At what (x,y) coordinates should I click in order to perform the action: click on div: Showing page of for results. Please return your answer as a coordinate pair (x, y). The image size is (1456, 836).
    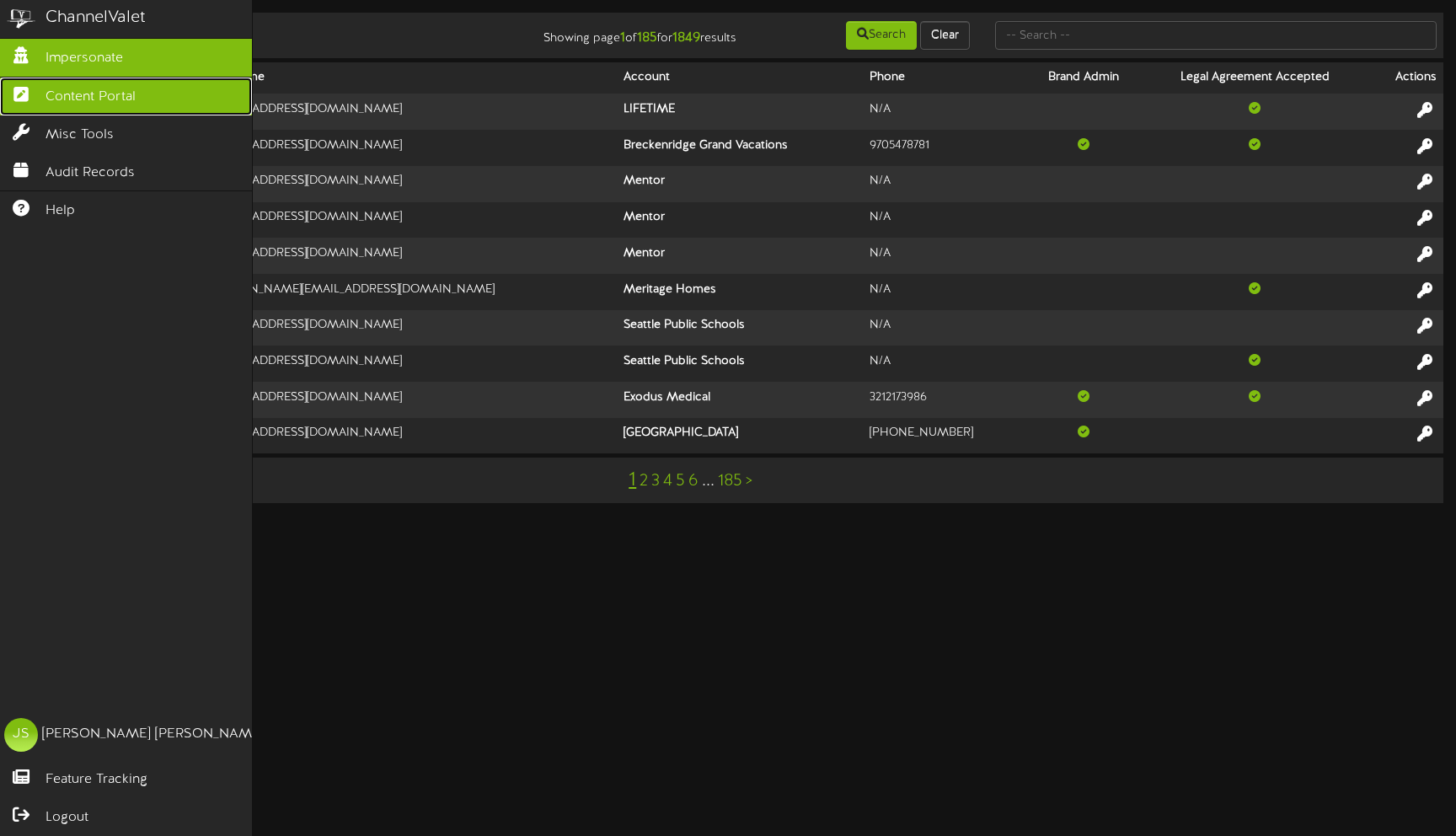
    Looking at the image, I should click on (632, 34).